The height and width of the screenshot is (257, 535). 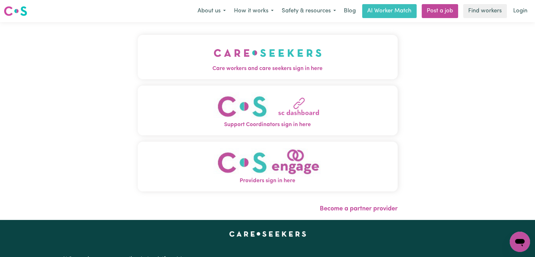 I want to click on a: Careseekers home page, so click(x=267, y=234).